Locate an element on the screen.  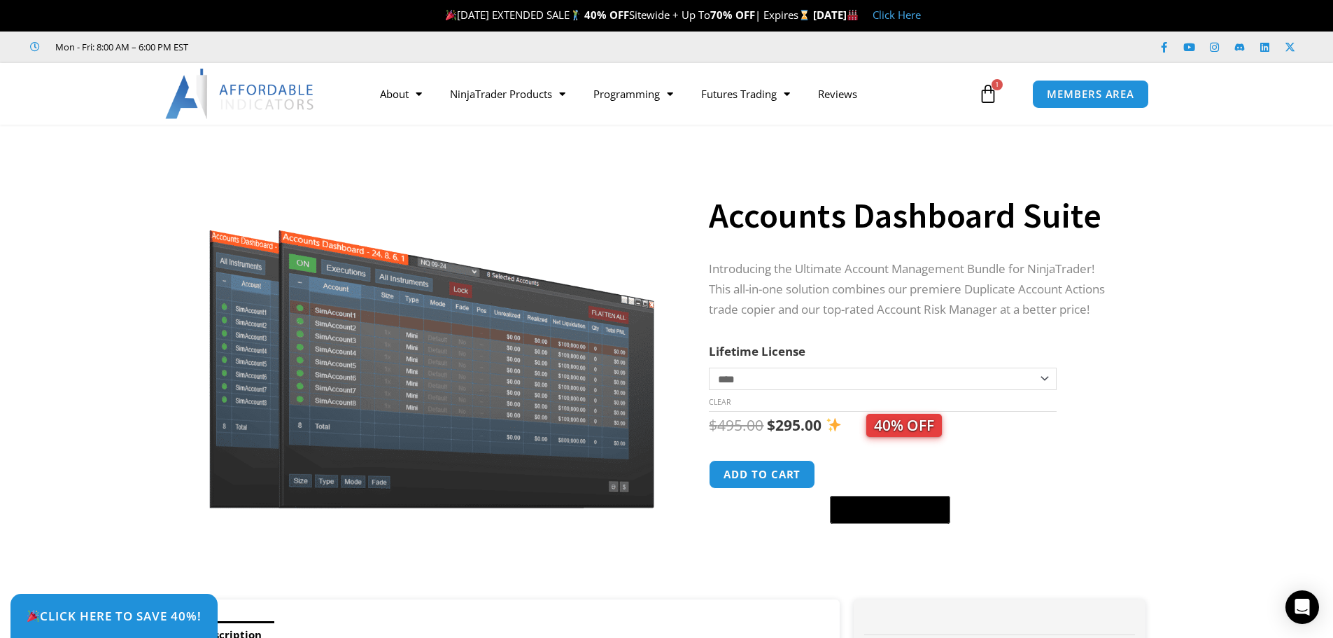
a: About is located at coordinates (401, 94).